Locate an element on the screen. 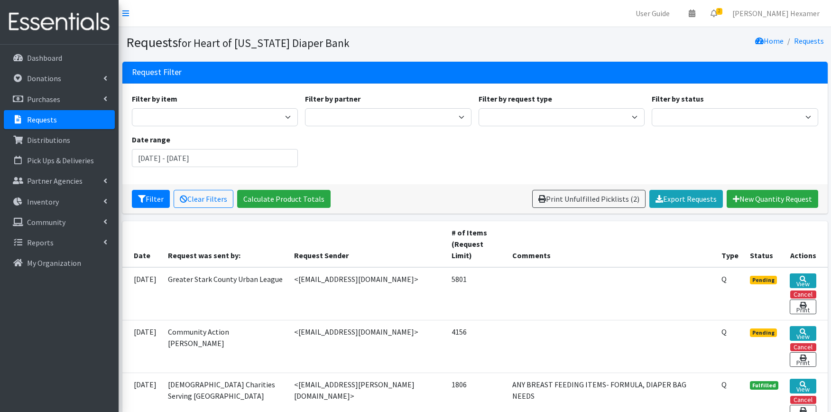 Image resolution: width=831 pixels, height=412 pixels. a: Inventory is located at coordinates (59, 202).